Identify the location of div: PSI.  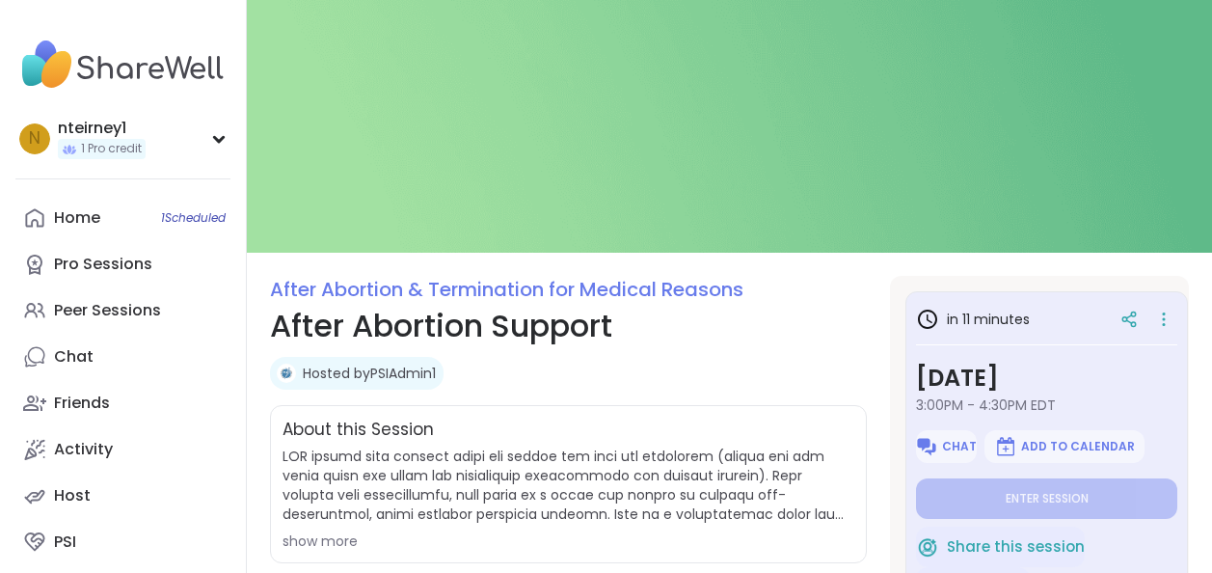
(65, 542).